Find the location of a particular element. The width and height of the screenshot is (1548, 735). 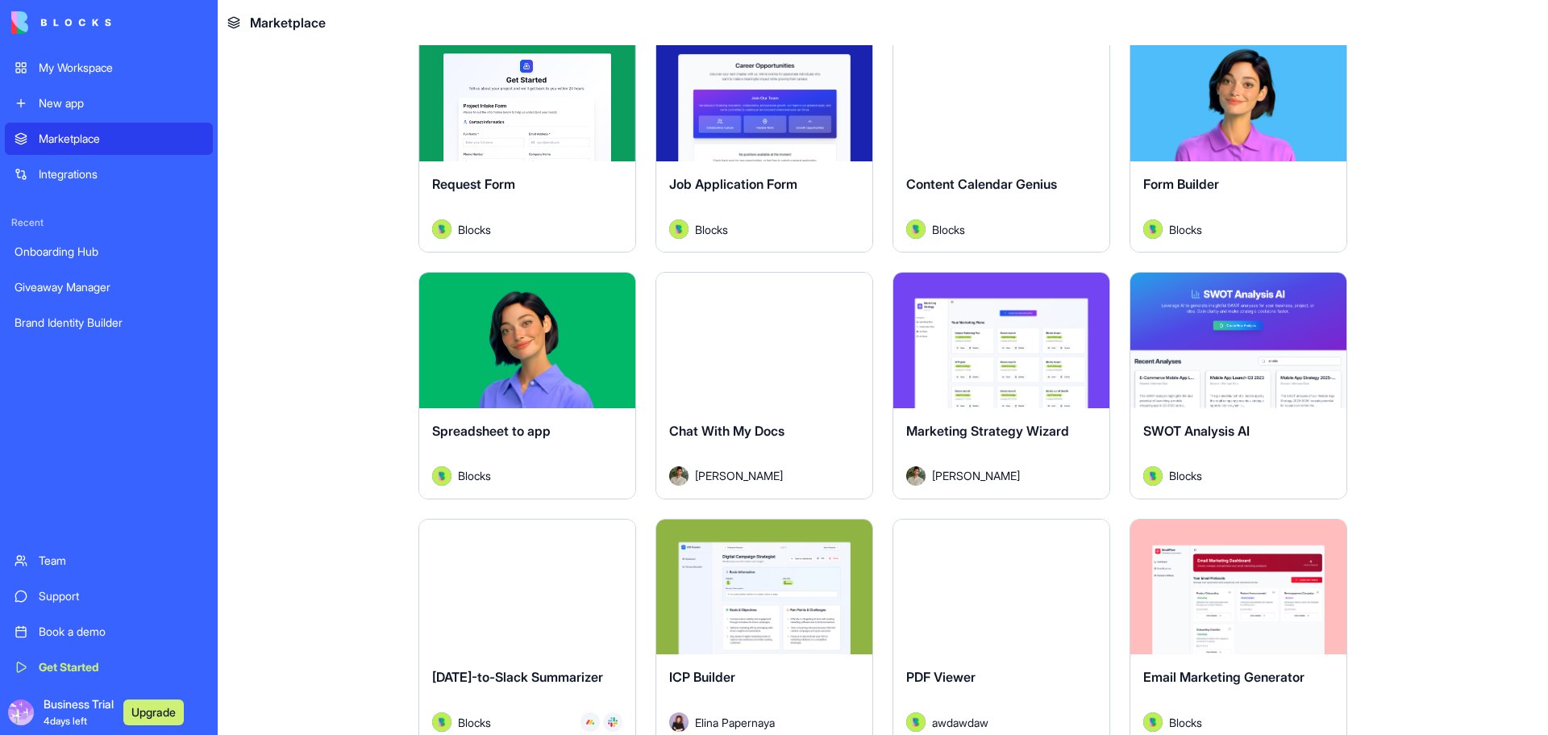

a: Marketplace is located at coordinates (109, 139).